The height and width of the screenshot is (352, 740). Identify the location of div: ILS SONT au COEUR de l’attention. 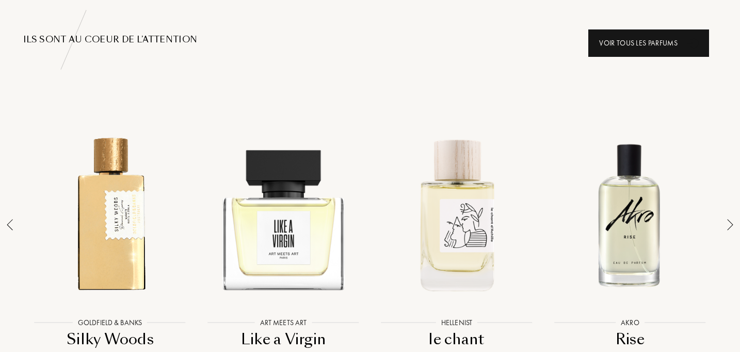
(370, 40).